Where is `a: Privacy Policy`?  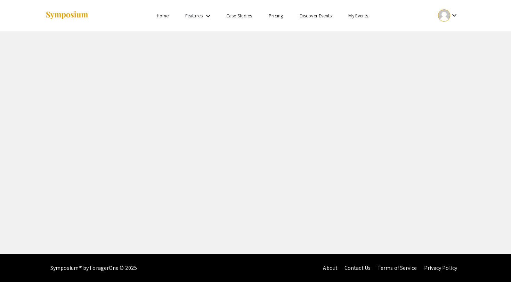
a: Privacy Policy is located at coordinates (441, 268).